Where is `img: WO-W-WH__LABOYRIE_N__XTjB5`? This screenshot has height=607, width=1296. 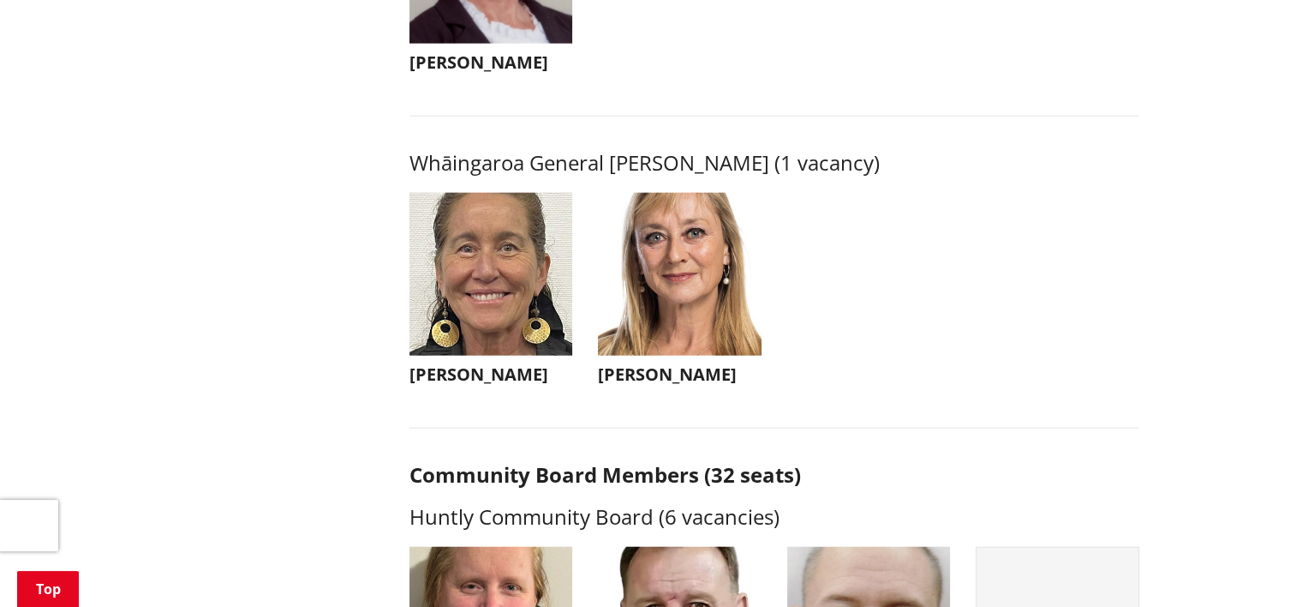
img: WO-W-WH__LABOYRIE_N__XTjB5 is located at coordinates (679, 274).